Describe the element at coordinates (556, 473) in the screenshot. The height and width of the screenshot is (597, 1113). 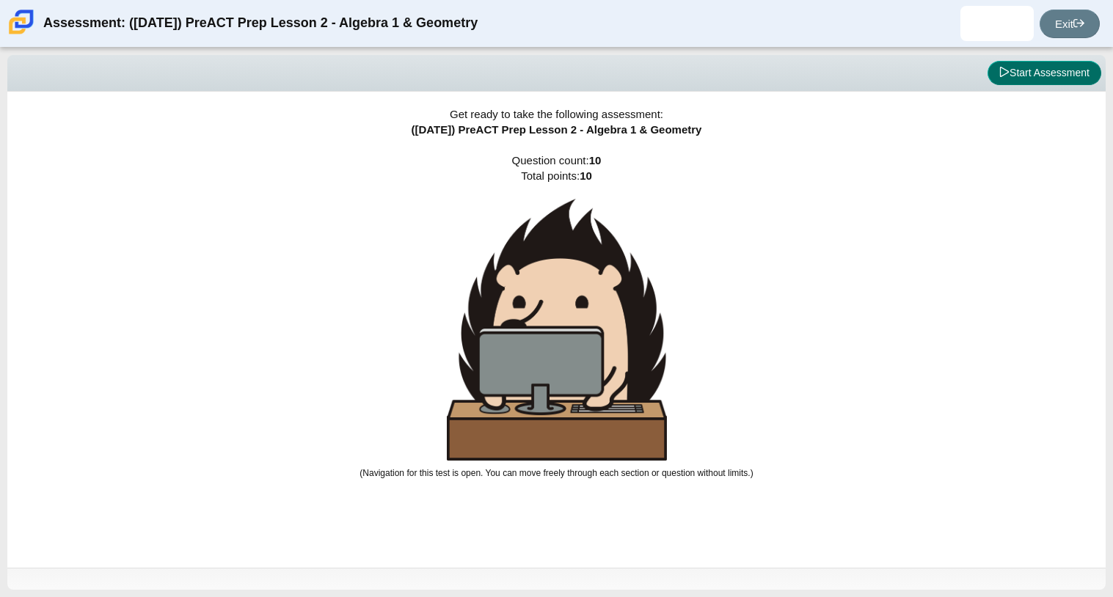
I see `small: (Navigation for this test is open. You can move freely through each section or question without l...` at that location.